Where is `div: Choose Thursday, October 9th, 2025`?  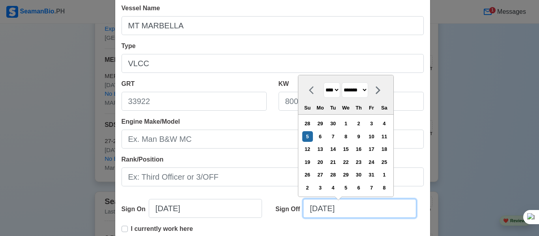 div: Choose Thursday, October 9th, 2025 is located at coordinates (358, 137).